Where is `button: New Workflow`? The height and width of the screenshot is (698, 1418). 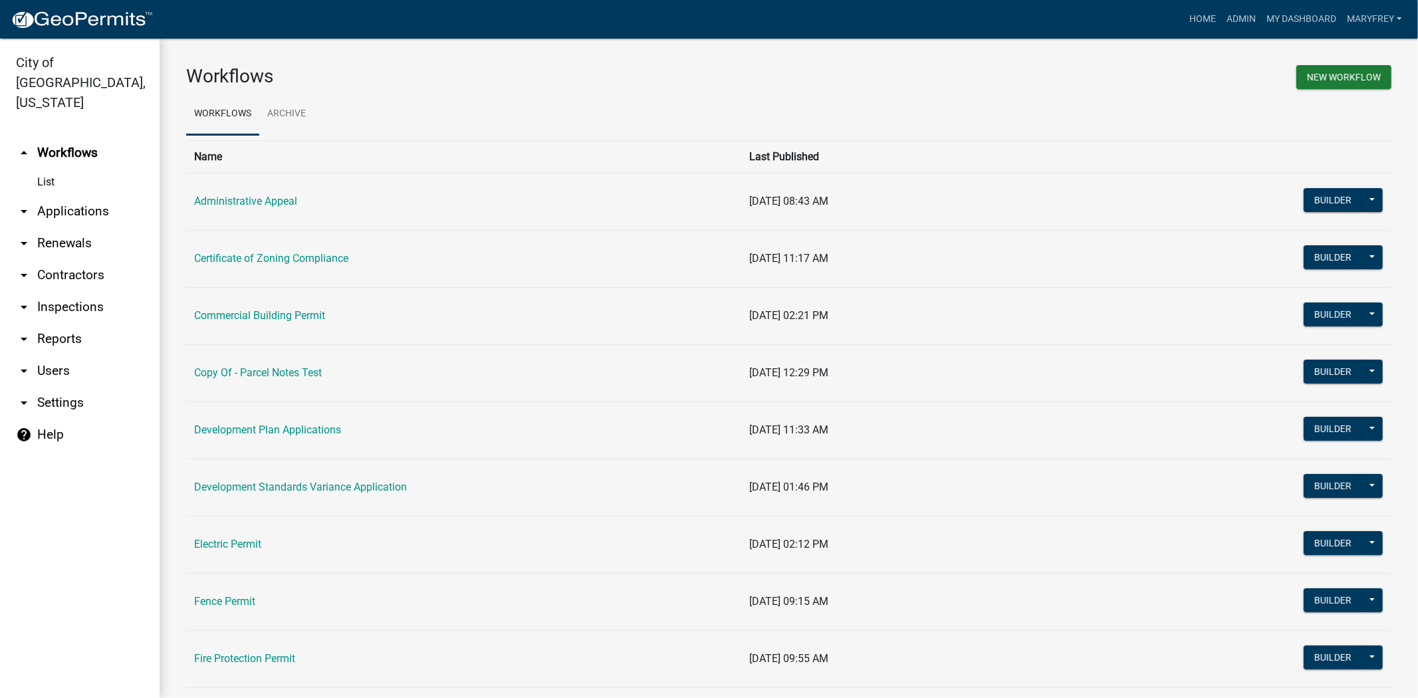 button: New Workflow is located at coordinates (1344, 77).